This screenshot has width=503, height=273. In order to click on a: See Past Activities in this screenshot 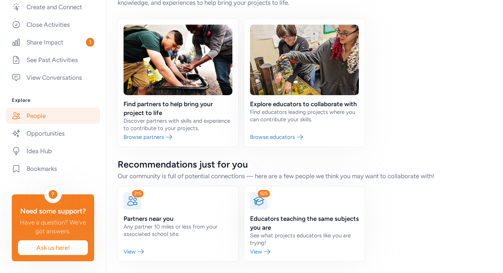, I will do `click(53, 60)`.